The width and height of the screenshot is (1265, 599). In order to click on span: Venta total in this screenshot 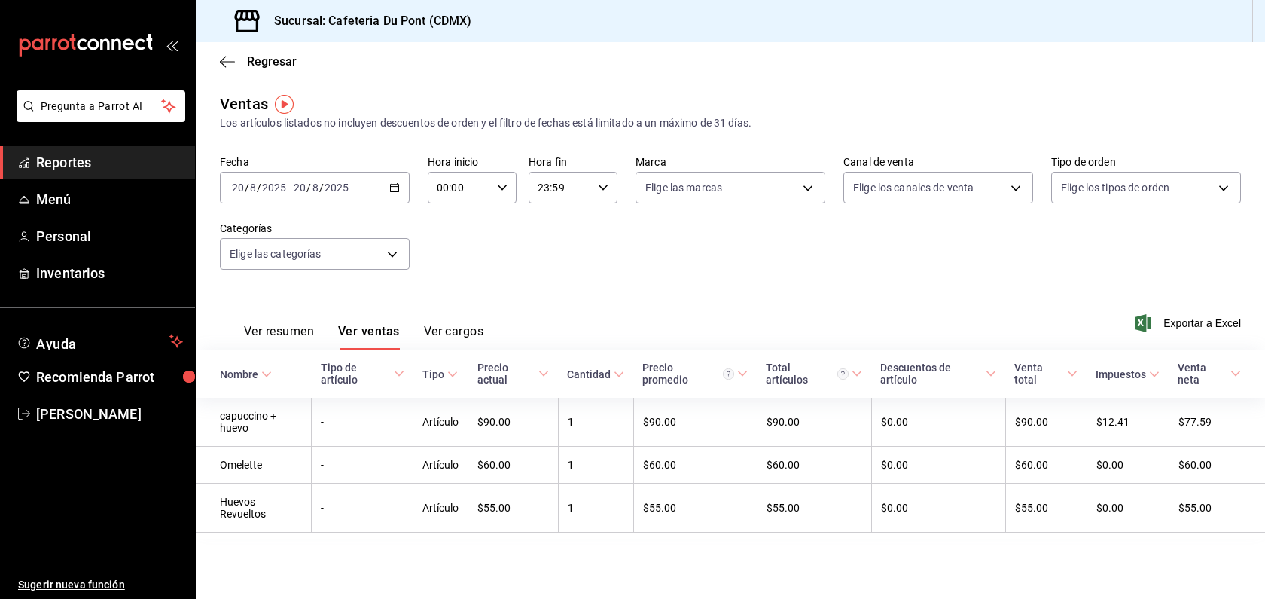, I will do `click(1046, 373)`.